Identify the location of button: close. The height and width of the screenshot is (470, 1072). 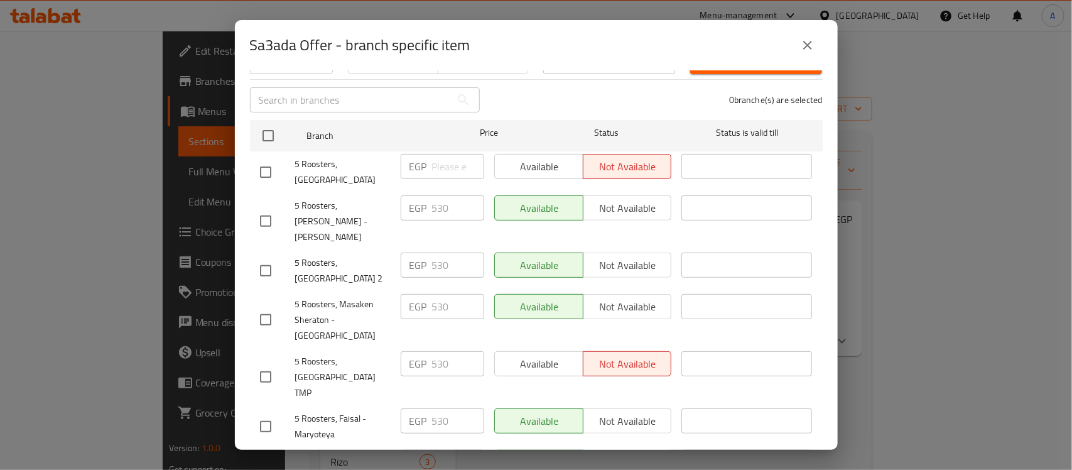
(808, 45).